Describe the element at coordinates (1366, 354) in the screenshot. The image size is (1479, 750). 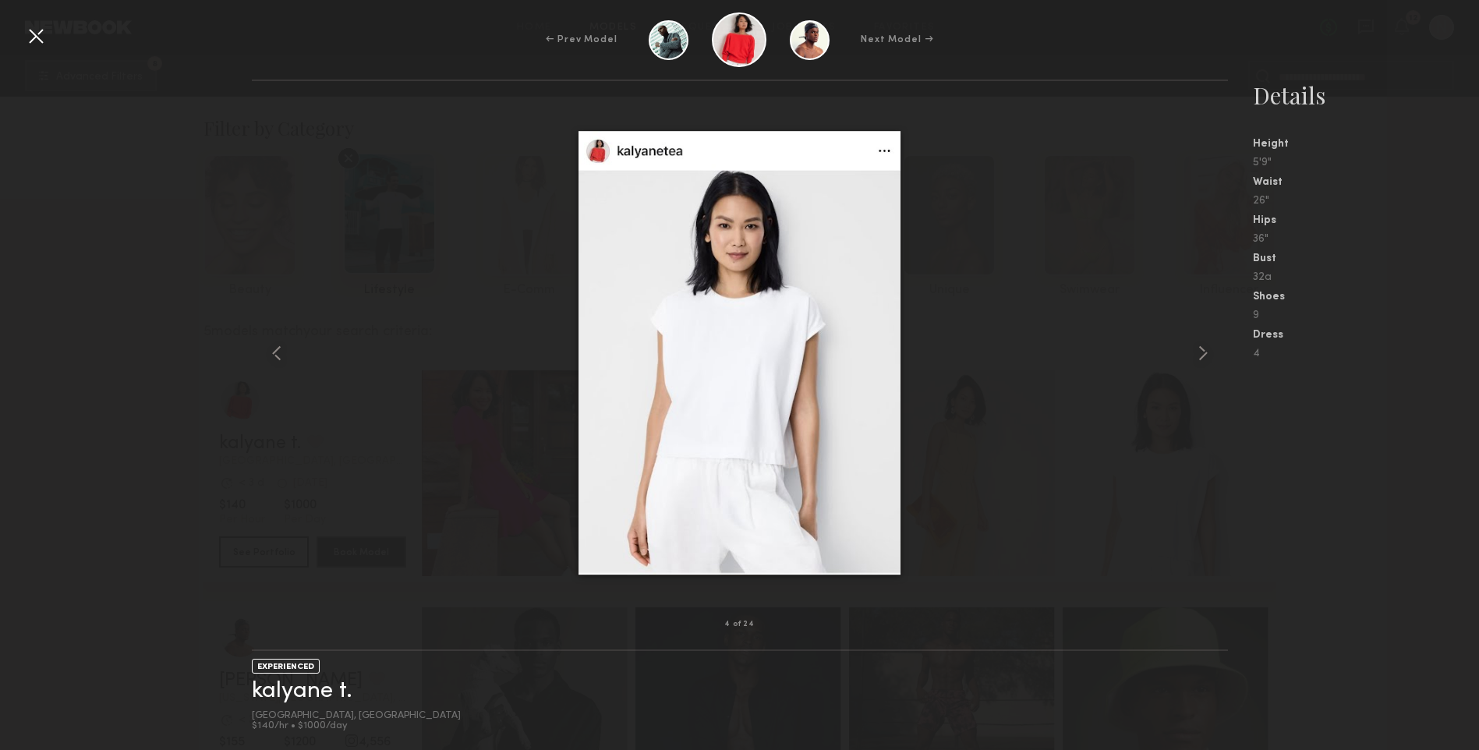
I see `div: 4` at that location.